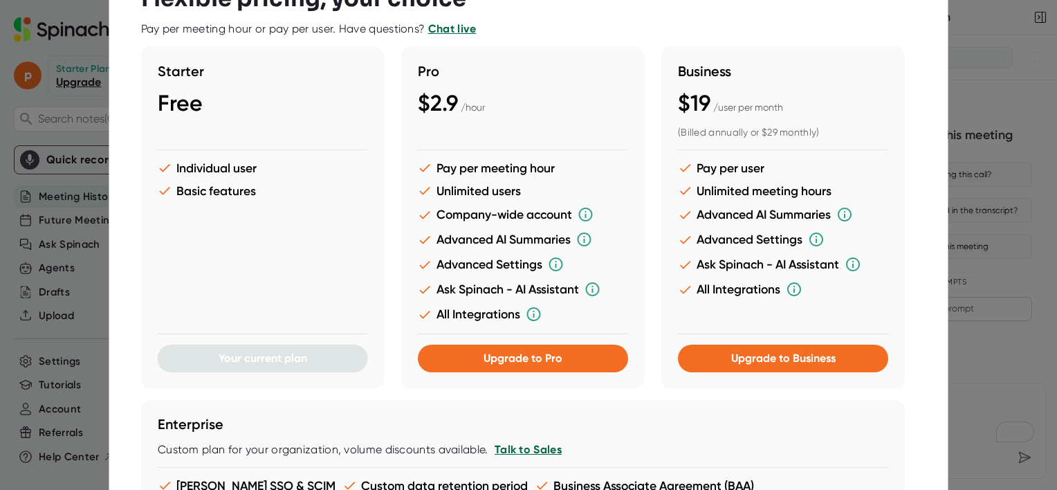  What do you see at coordinates (523, 358) in the screenshot?
I see `span: Upgrade to Pro` at bounding box center [523, 358].